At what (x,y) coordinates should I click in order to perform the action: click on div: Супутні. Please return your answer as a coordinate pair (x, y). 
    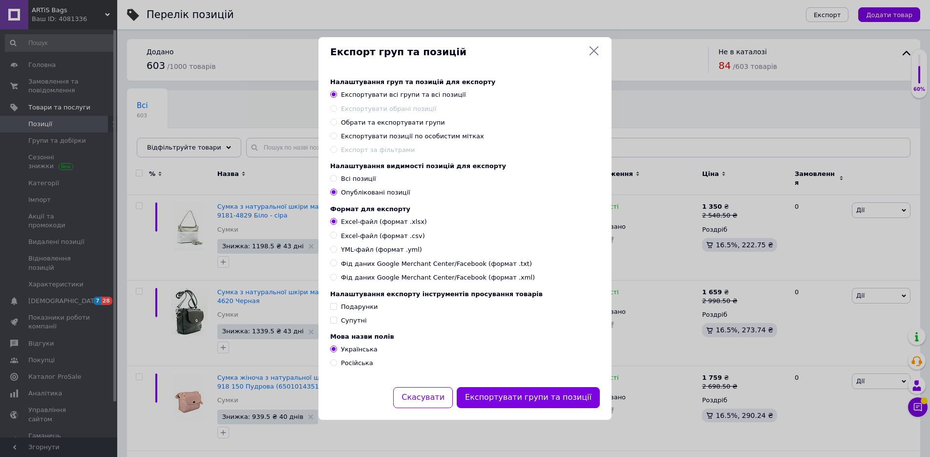
    Looking at the image, I should click on (354, 320).